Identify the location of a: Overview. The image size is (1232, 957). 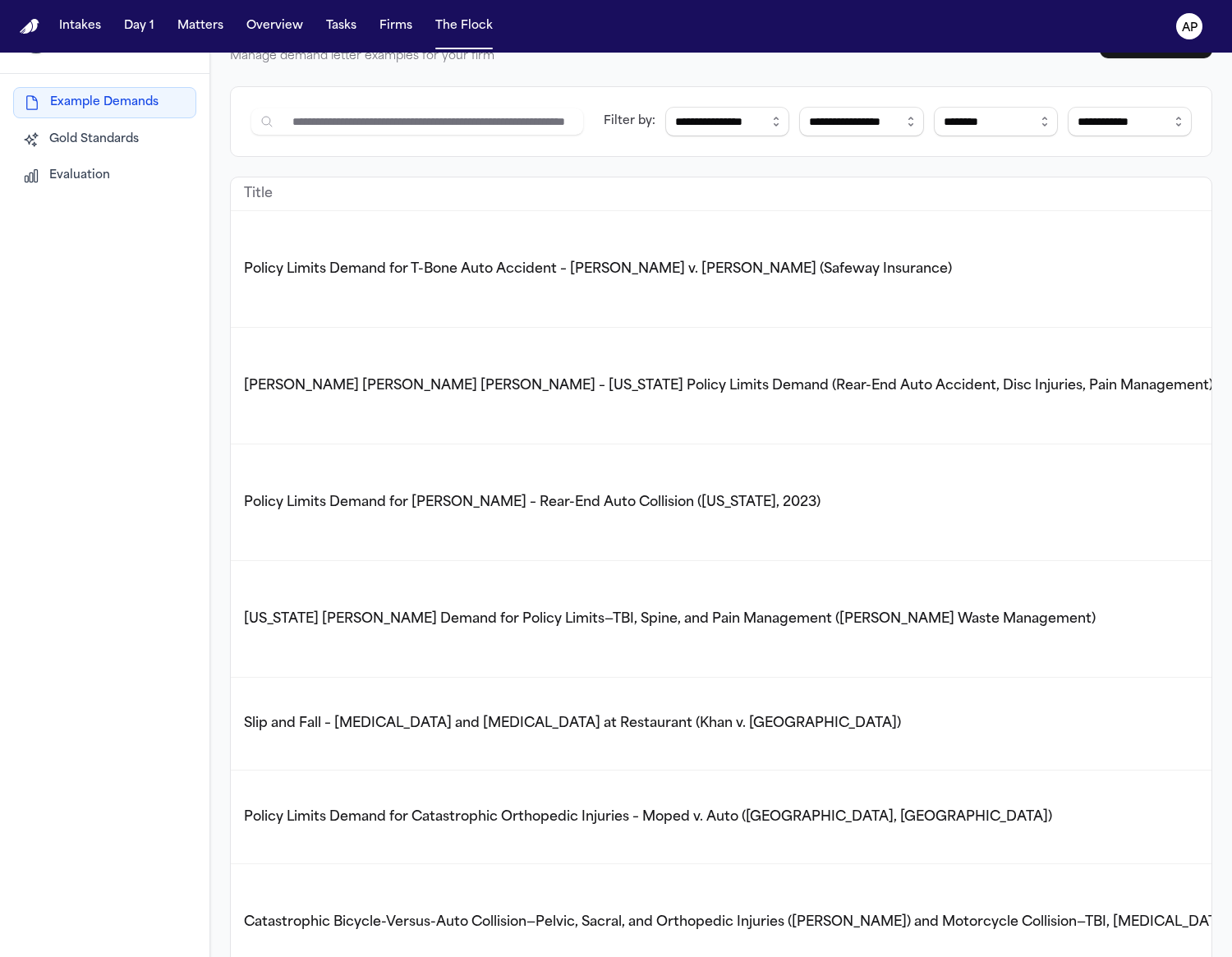
(275, 27).